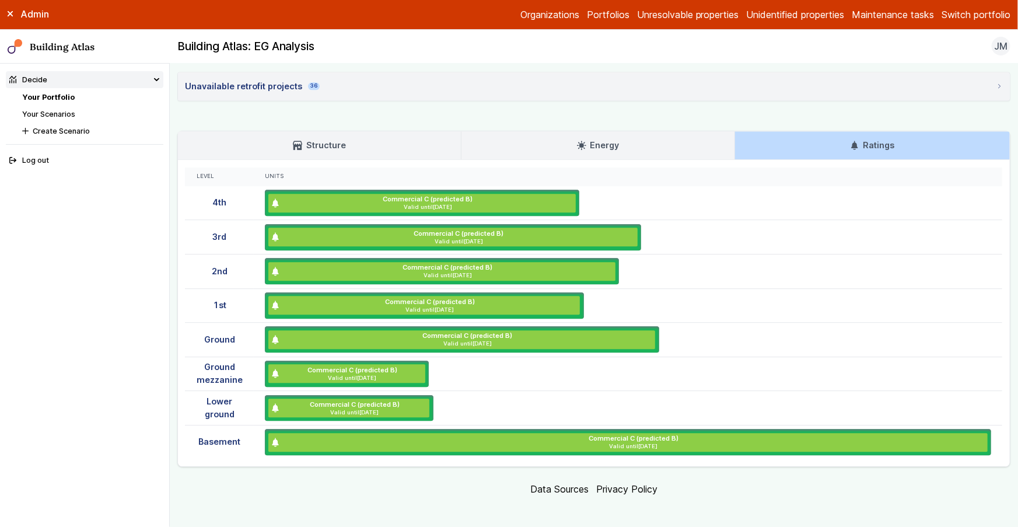 This screenshot has height=527, width=1018. Describe the element at coordinates (314, 86) in the screenshot. I see `span: 36` at that location.